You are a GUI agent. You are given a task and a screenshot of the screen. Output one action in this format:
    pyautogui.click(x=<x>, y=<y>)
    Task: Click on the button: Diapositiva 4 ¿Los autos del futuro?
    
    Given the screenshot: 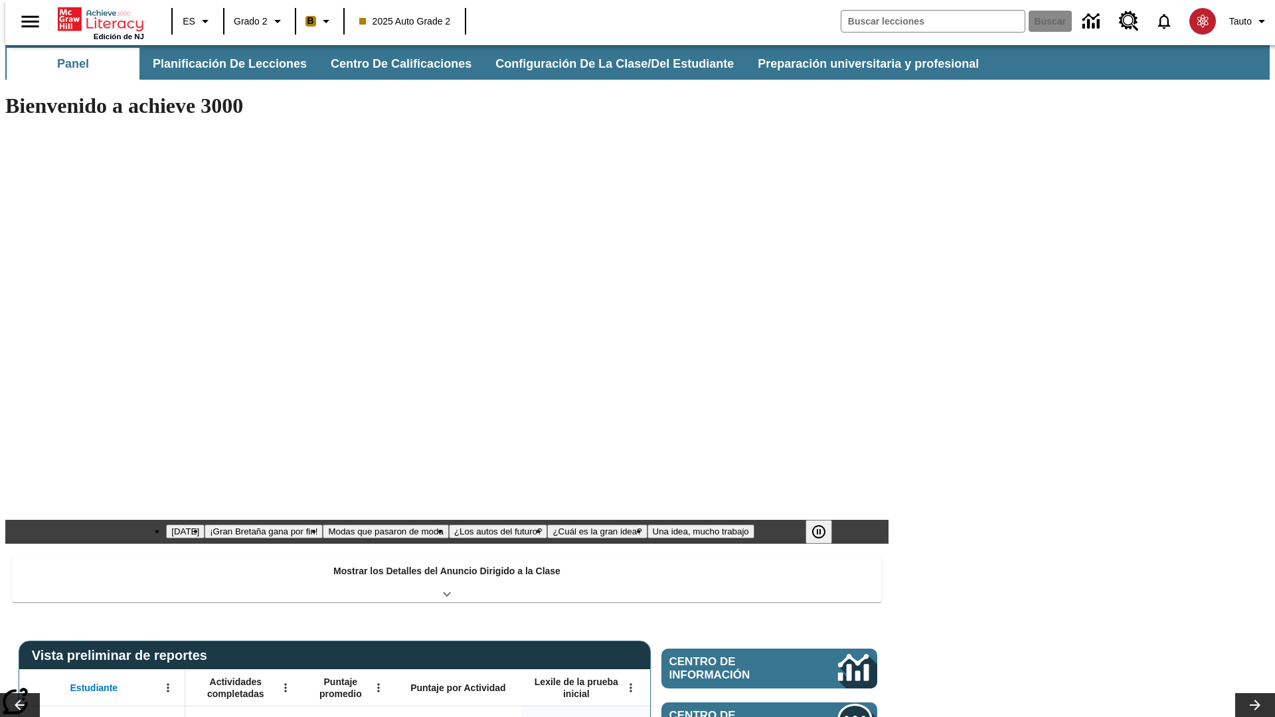 What is the action you would take?
    pyautogui.click(x=498, y=531)
    